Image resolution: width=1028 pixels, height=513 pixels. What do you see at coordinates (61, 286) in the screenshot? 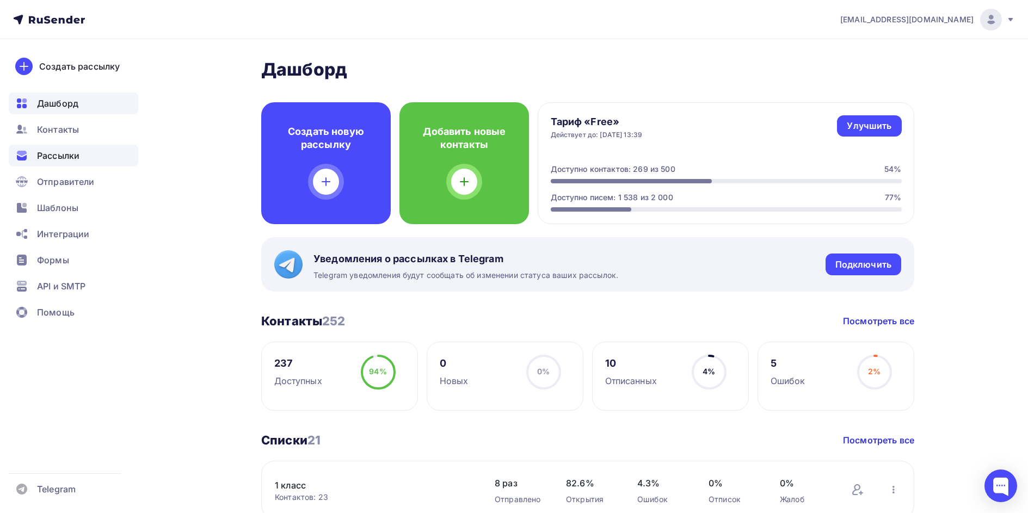
I see `span: API и SMTP` at bounding box center [61, 286].